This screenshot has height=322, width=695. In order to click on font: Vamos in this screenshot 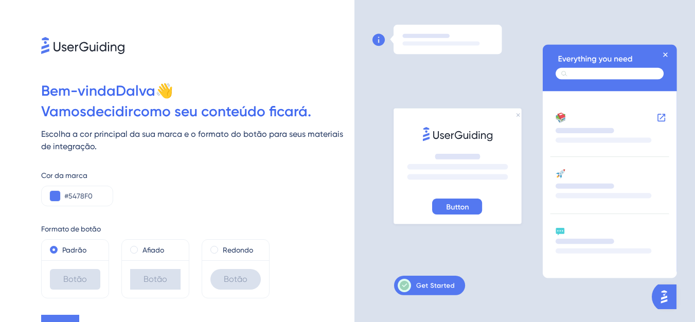, I will do `click(64, 111)`.